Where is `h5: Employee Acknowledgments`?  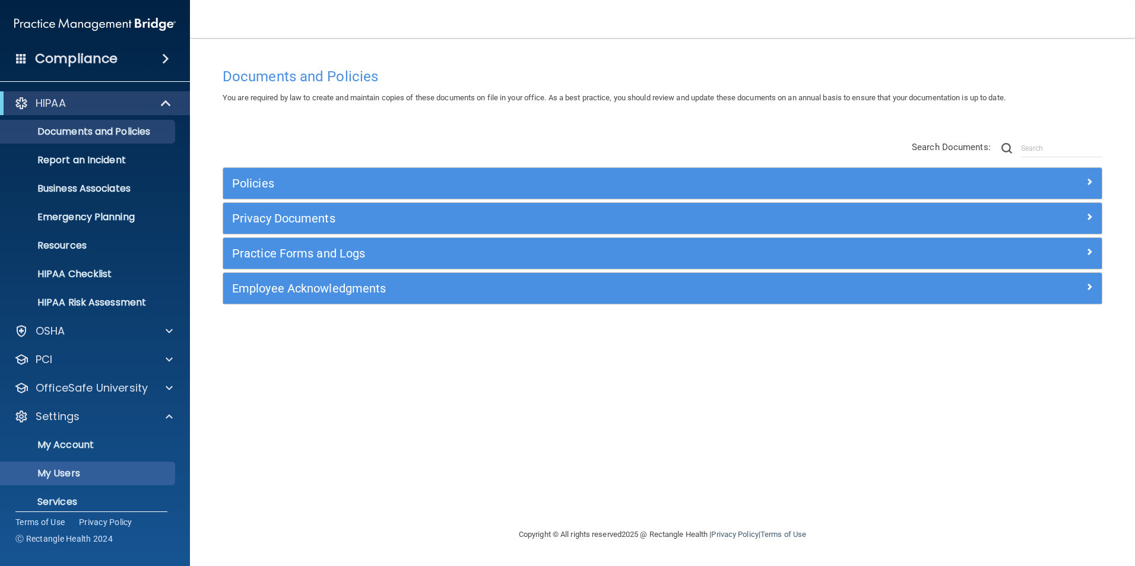
h5: Employee Acknowledgments is located at coordinates (552, 288).